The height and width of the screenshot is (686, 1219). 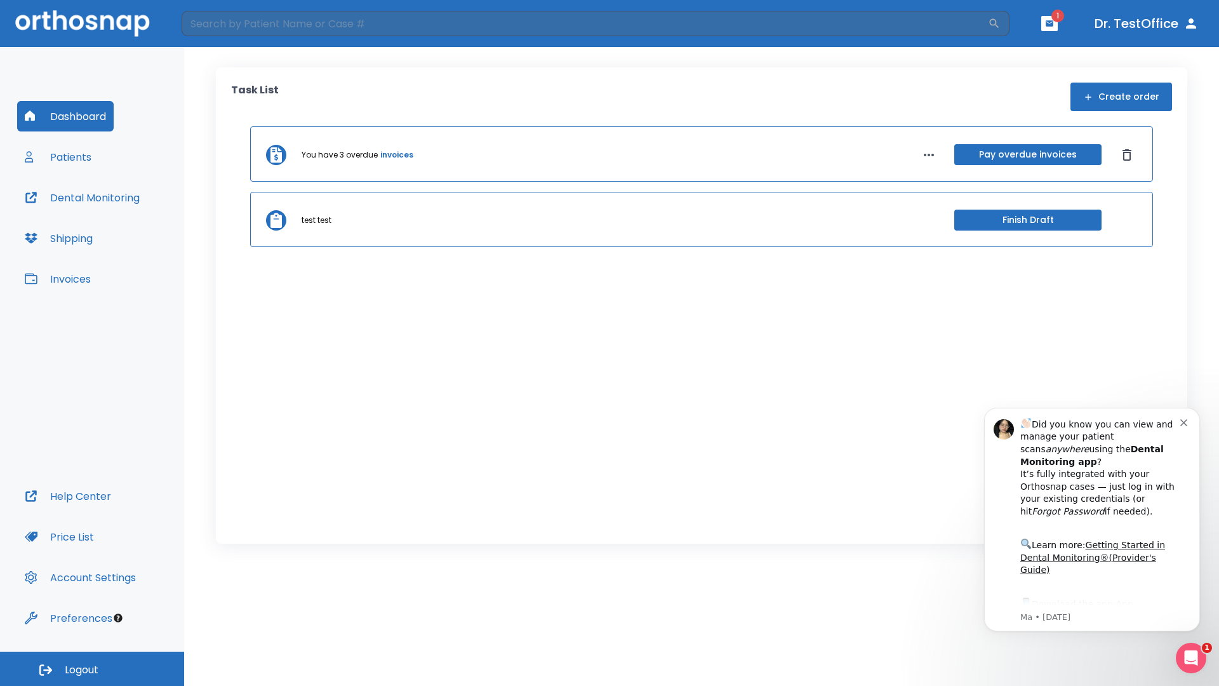 I want to click on b: Dental Monitoring app, so click(x=127, y=64).